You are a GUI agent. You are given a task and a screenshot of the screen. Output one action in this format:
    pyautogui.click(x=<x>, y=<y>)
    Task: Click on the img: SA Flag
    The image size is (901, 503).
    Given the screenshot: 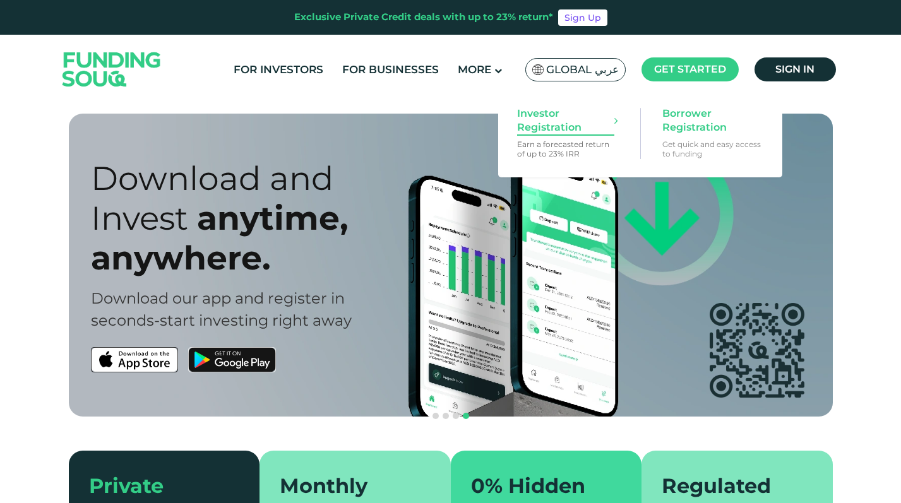 What is the action you would take?
    pyautogui.click(x=538, y=69)
    